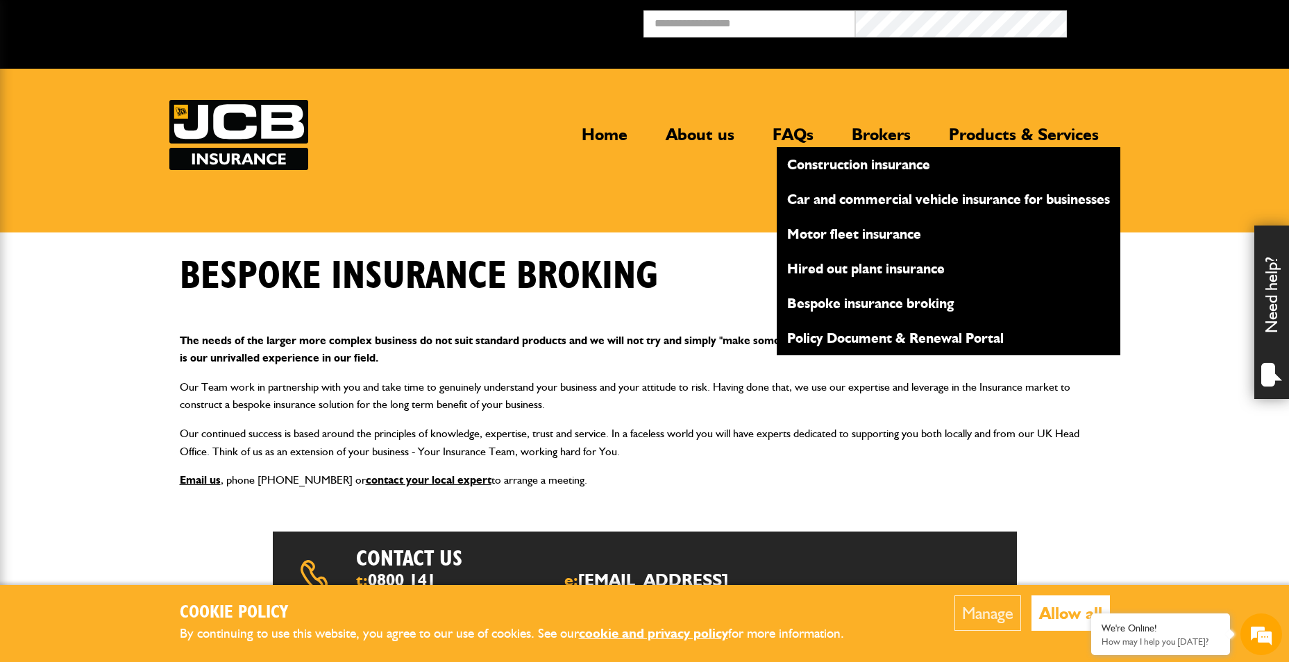 Image resolution: width=1289 pixels, height=662 pixels. What do you see at coordinates (1272, 312) in the screenshot?
I see `div: Need help?` at bounding box center [1272, 312].